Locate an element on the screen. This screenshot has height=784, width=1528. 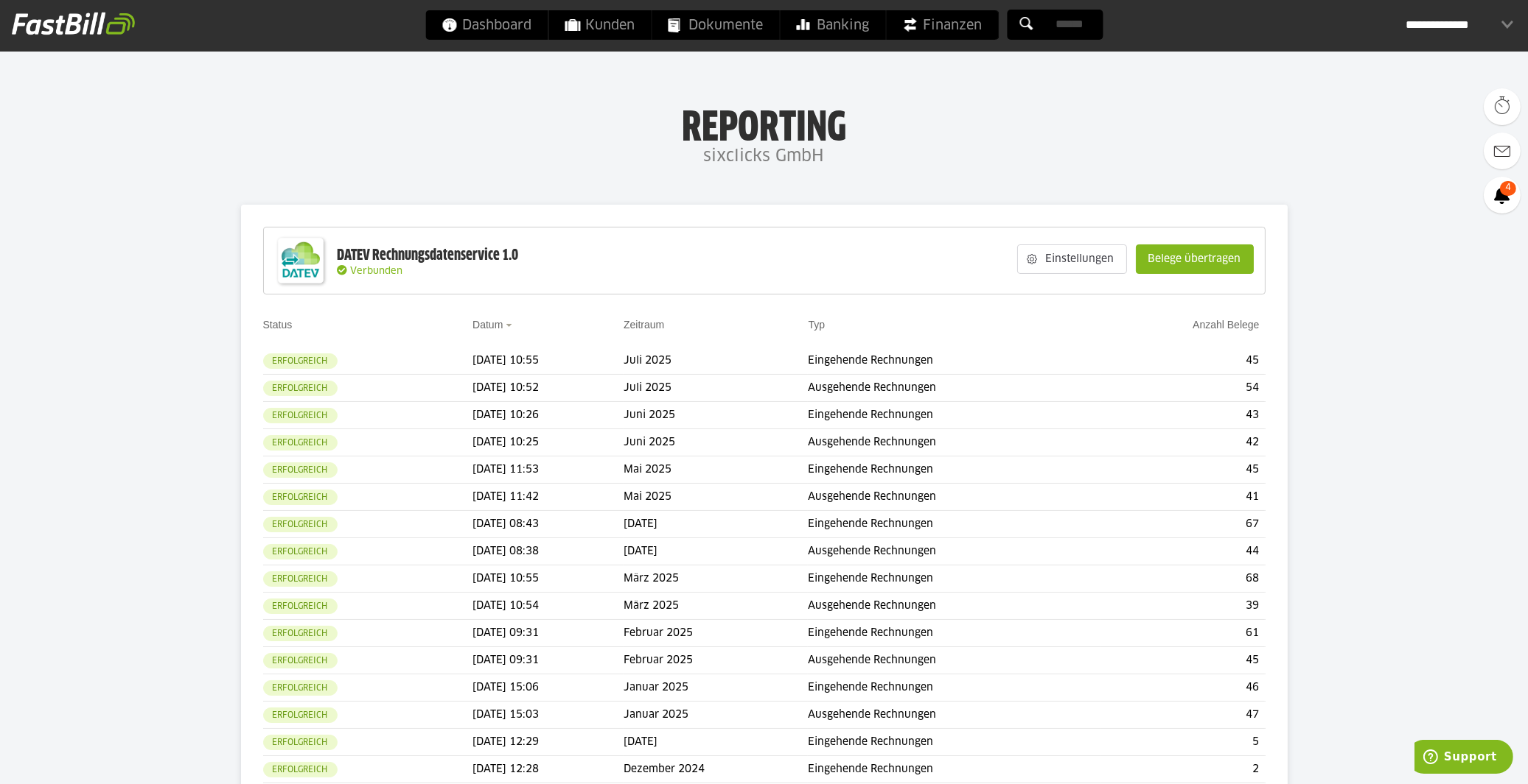
a: Anzahl Belege is located at coordinates (1226, 324).